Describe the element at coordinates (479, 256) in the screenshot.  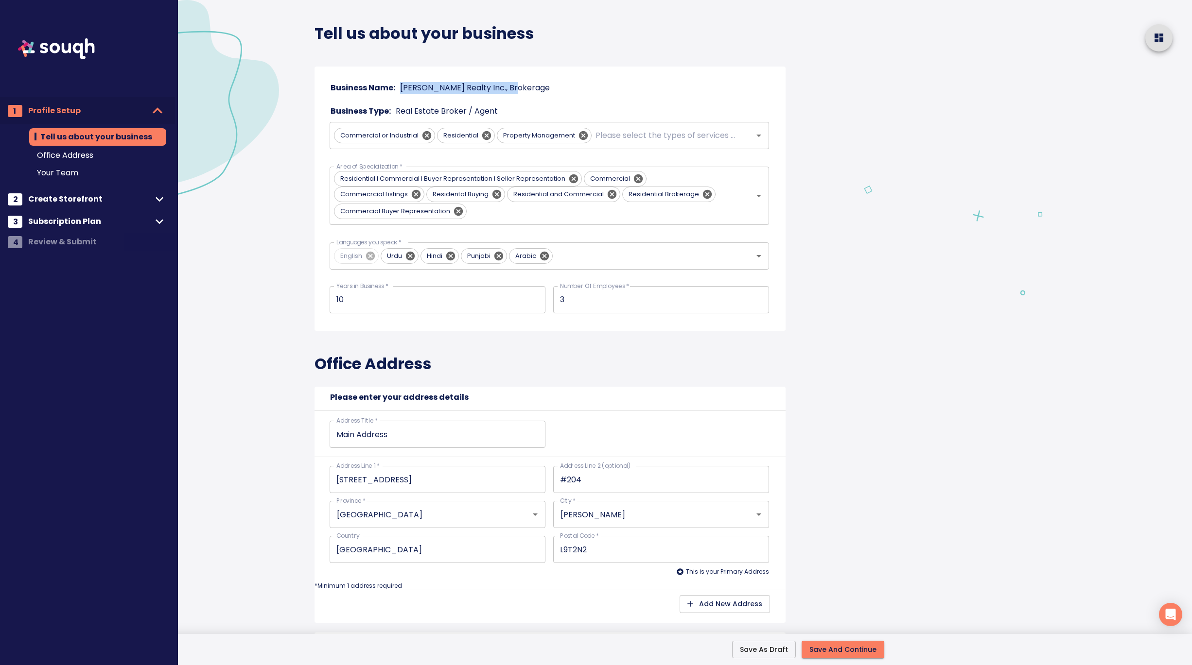
I see `span: Punjabi` at that location.